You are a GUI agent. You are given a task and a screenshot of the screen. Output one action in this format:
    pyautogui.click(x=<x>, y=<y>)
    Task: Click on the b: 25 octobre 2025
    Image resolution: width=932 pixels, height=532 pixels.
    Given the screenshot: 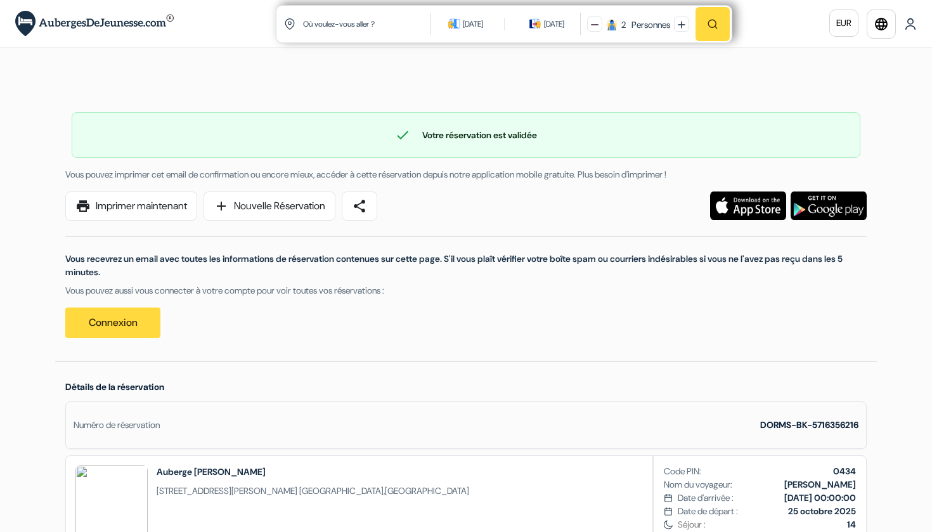 What is the action you would take?
    pyautogui.click(x=822, y=511)
    